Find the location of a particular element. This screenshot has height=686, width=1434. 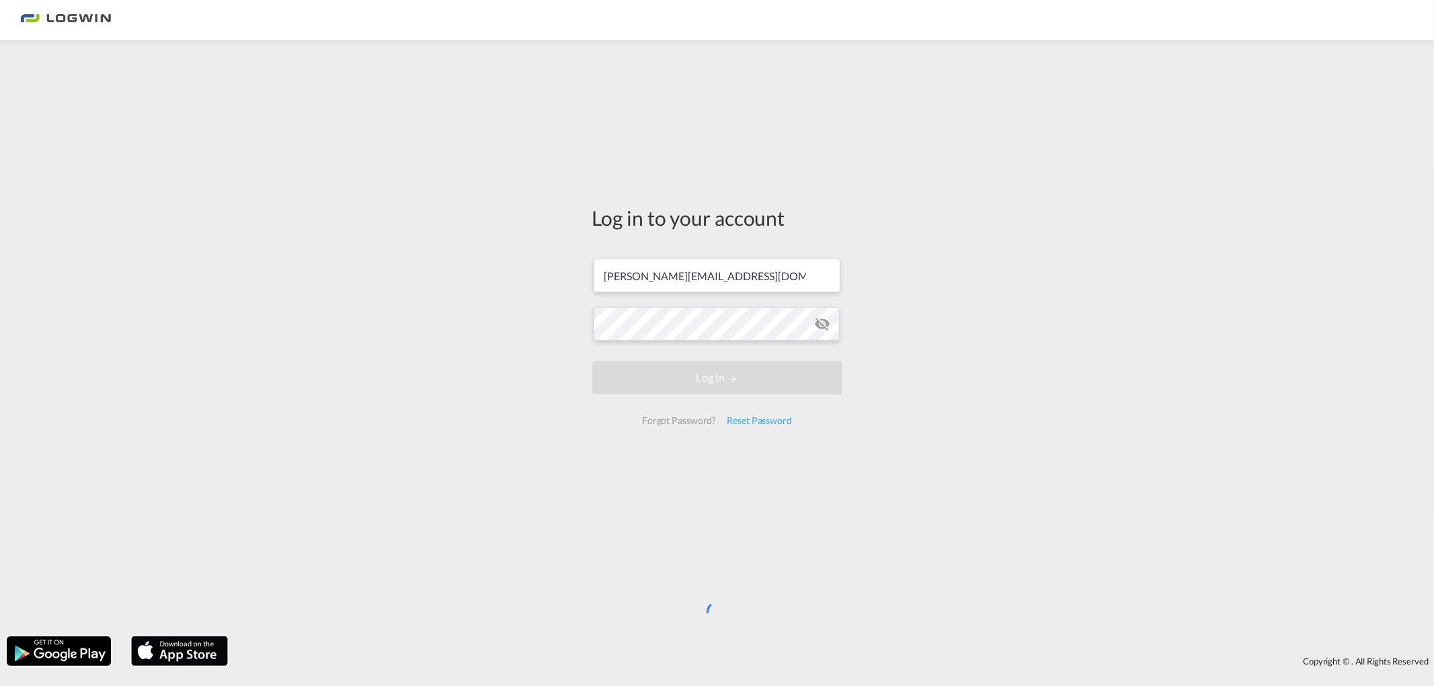

img: 2761ae10d95411efa20a1f5e0282d2d7.png is located at coordinates (65, 20).